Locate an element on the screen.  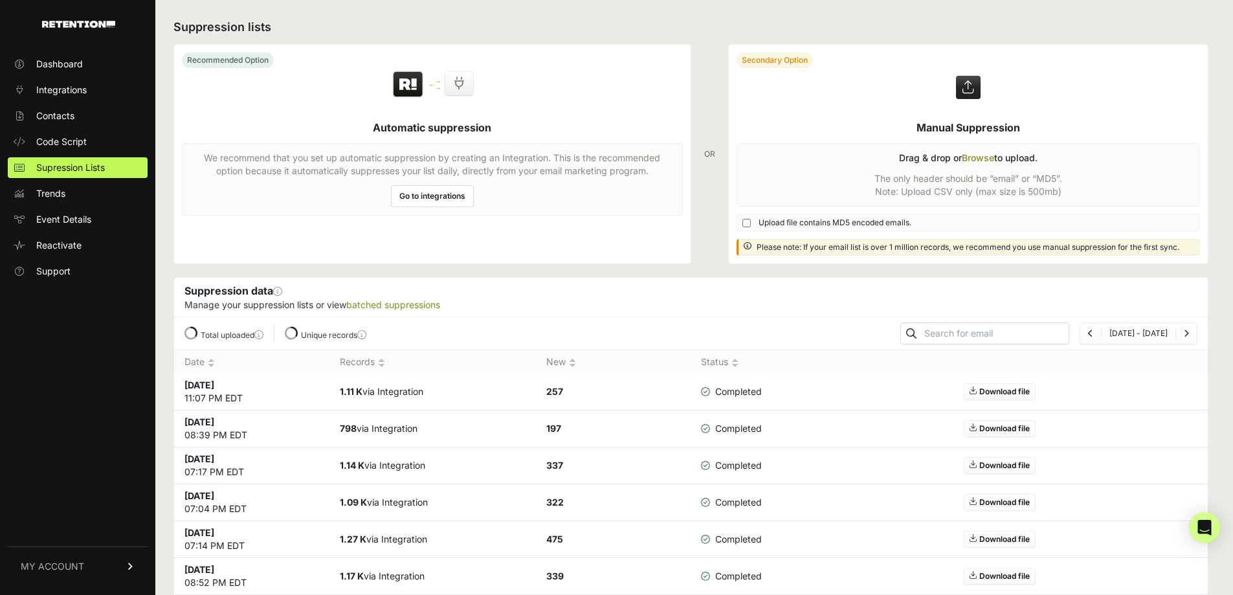
a: Integrations is located at coordinates (78, 90).